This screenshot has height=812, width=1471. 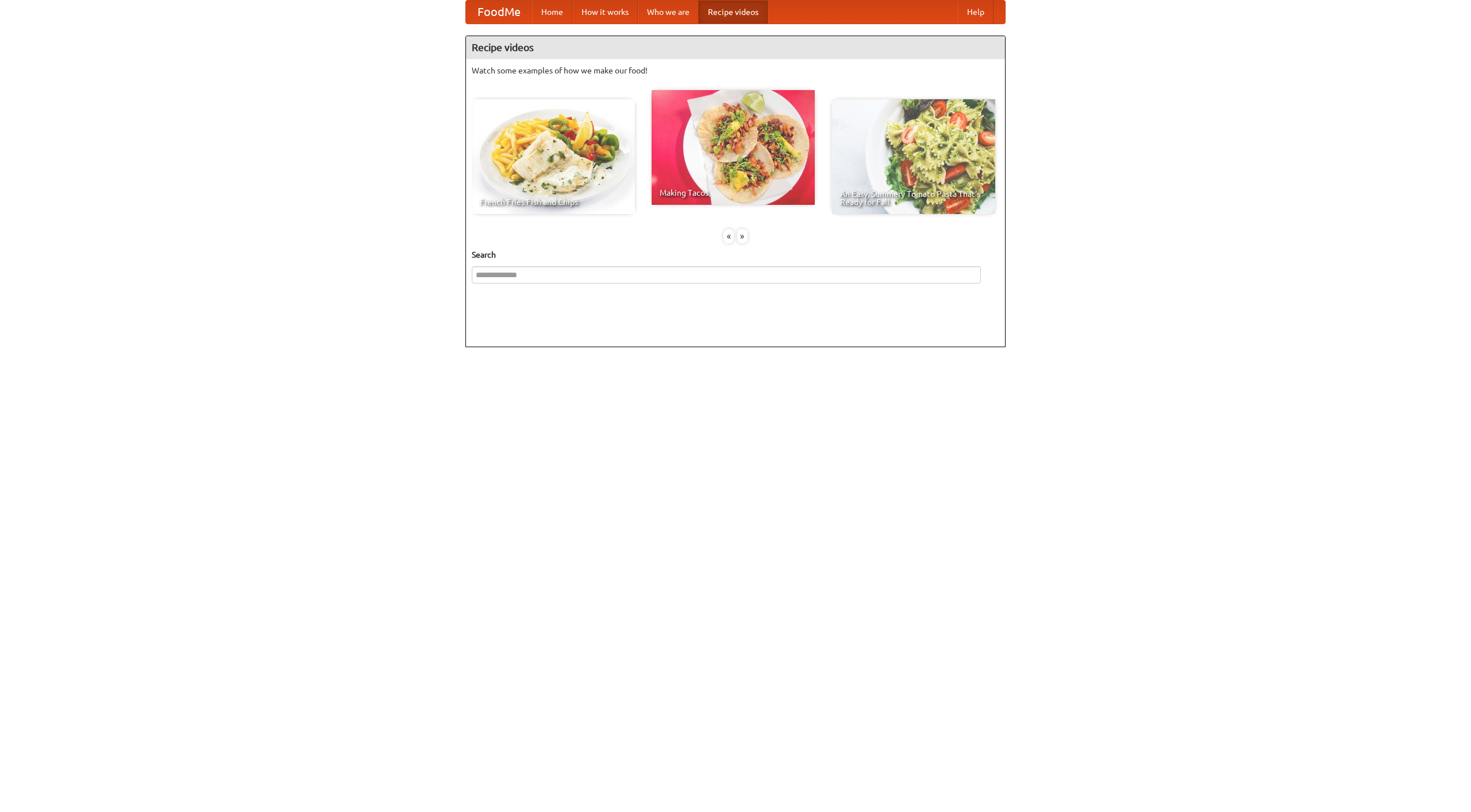 I want to click on a: Home, so click(x=552, y=12).